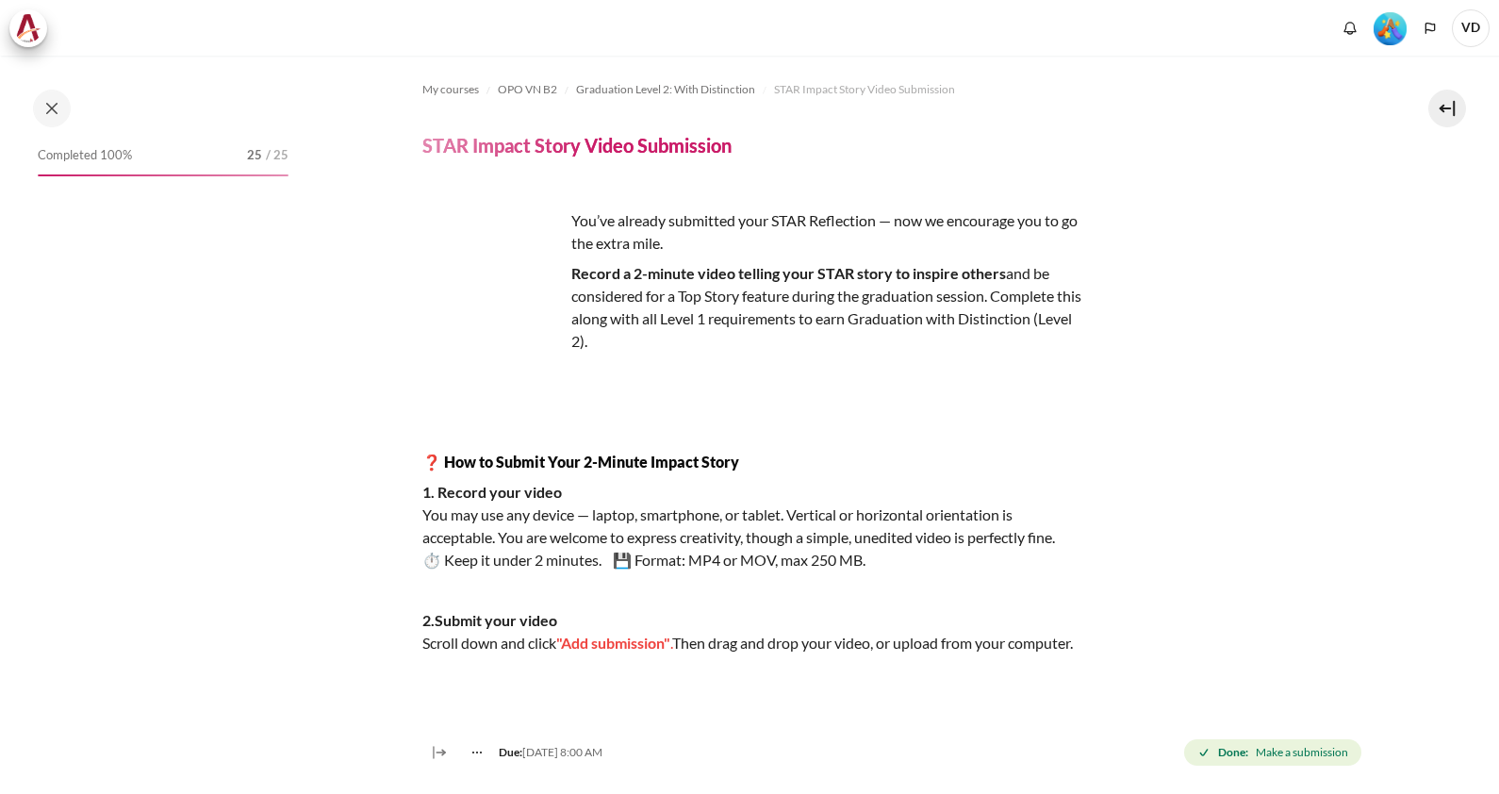  Describe the element at coordinates (752, 526) in the screenshot. I see `p: You may use any device — laptop, smartphone, or tablet. Vertical or horizontal orientation is acc...` at that location.